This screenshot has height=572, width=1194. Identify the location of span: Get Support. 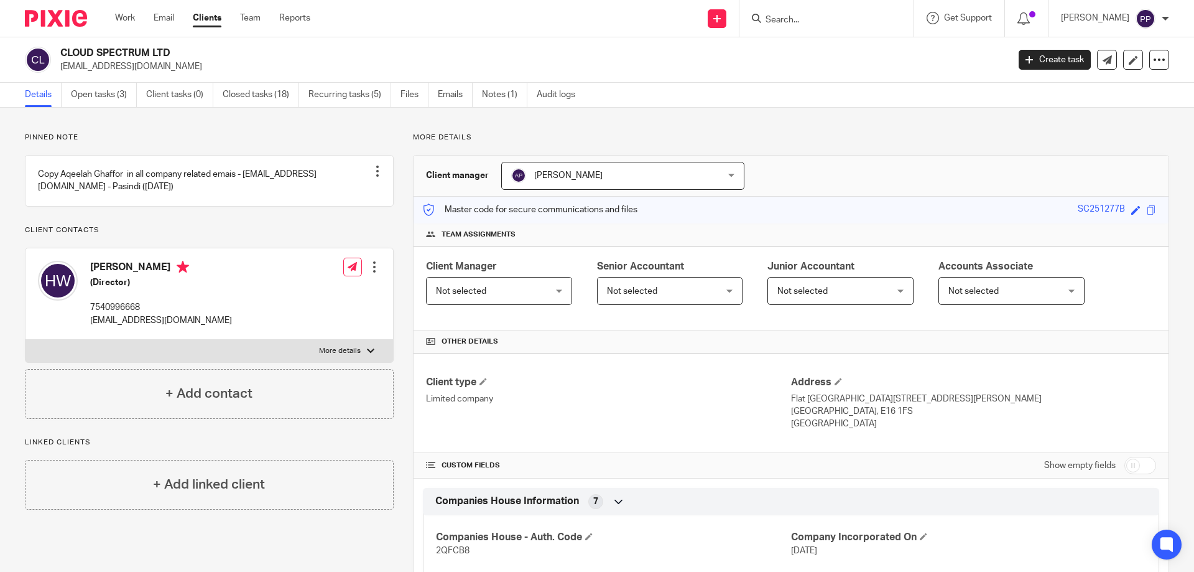
(968, 18).